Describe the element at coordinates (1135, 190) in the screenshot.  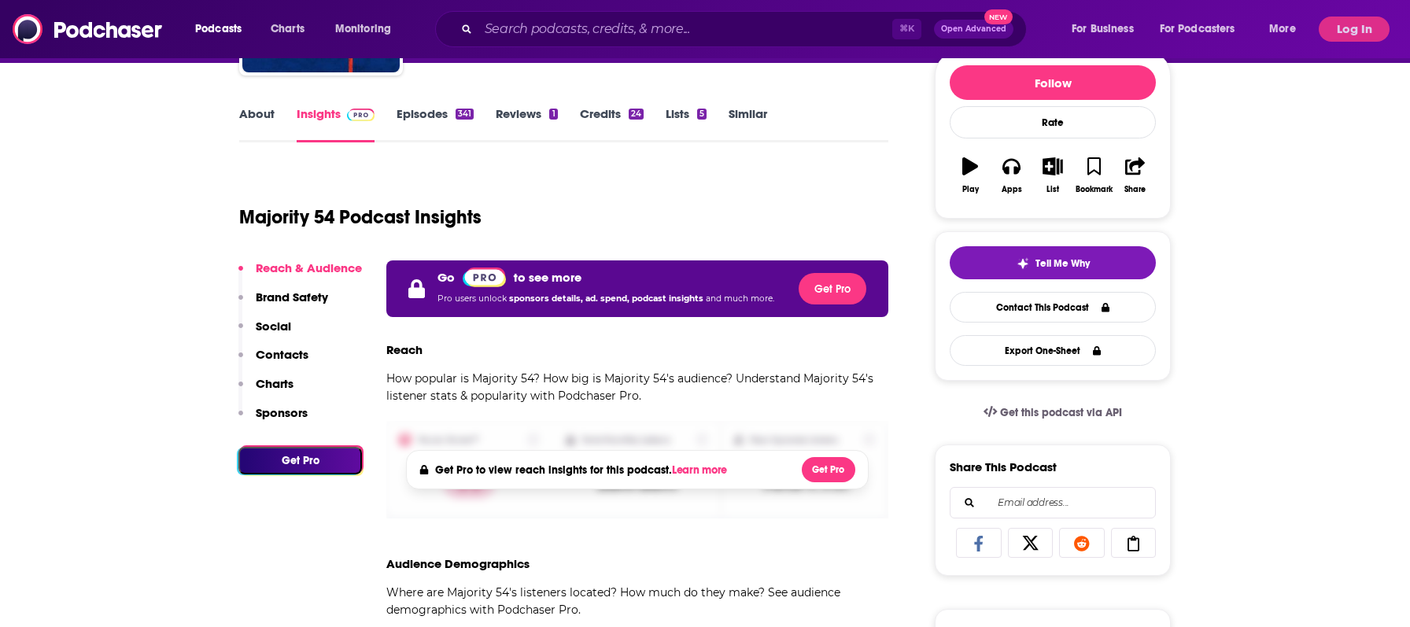
I see `div: Share` at that location.